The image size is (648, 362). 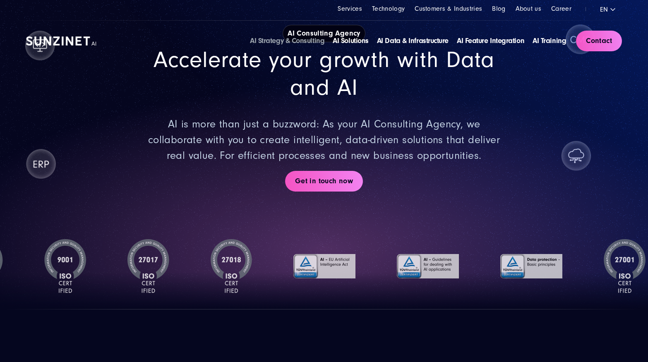 What do you see at coordinates (491, 41) in the screenshot?
I see `a: AI Feature Integration` at bounding box center [491, 41].